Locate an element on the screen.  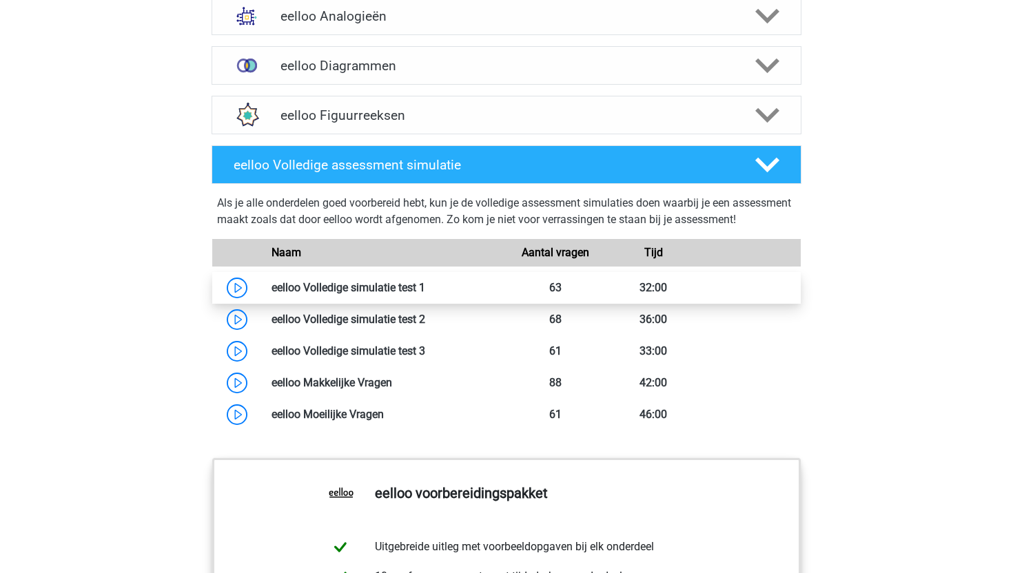
img: venn diagrammen is located at coordinates (247, 65).